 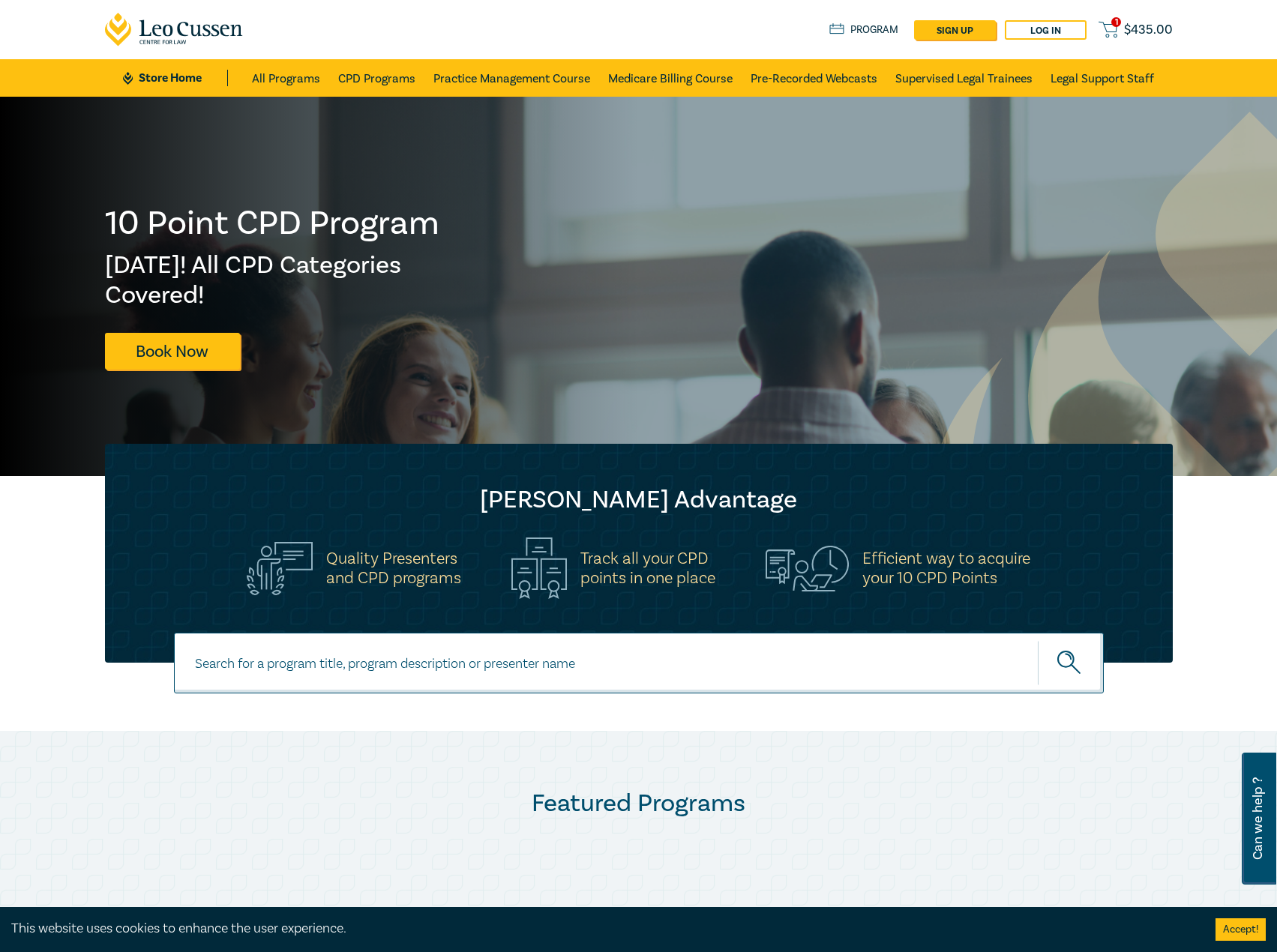 What do you see at coordinates (172, 351) in the screenshot?
I see `a: Book Now` at bounding box center [172, 351].